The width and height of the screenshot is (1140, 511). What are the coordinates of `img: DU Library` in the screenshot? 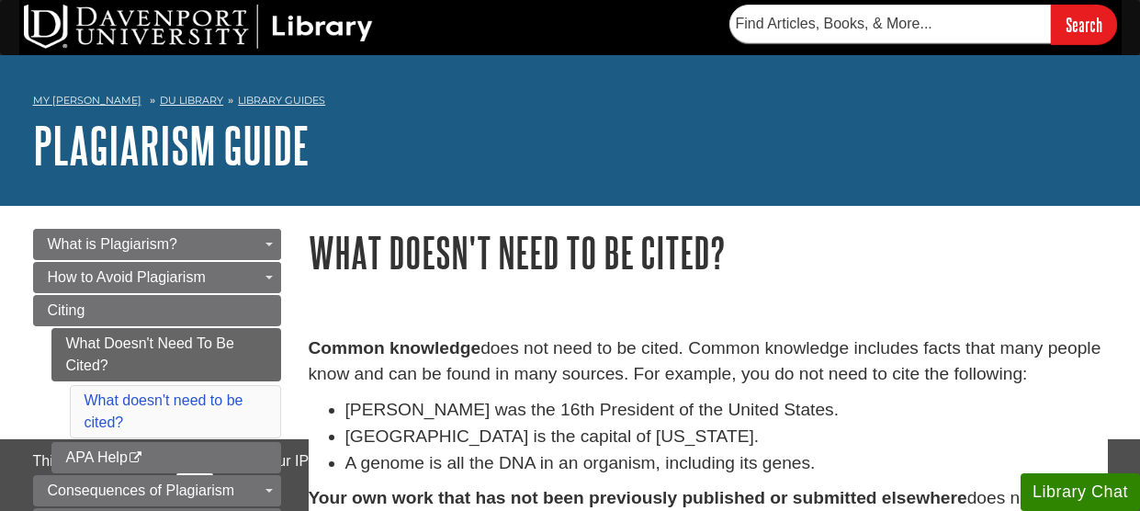 It's located at (198, 27).